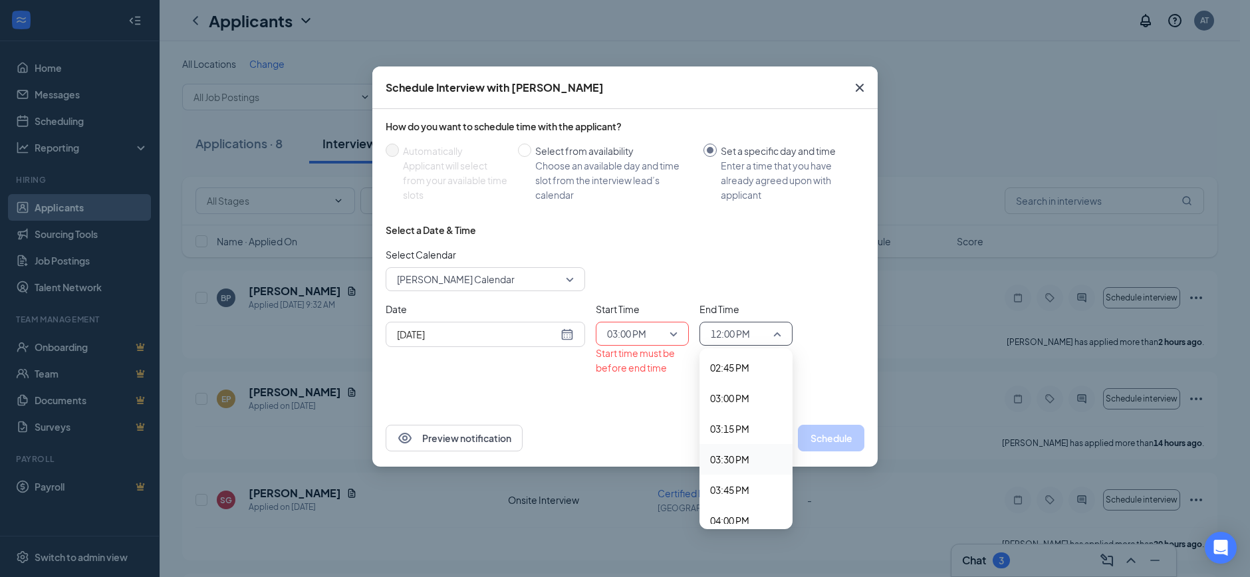 Image resolution: width=1250 pixels, height=577 pixels. What do you see at coordinates (642, 309) in the screenshot?
I see `span: Start Time` at bounding box center [642, 309].